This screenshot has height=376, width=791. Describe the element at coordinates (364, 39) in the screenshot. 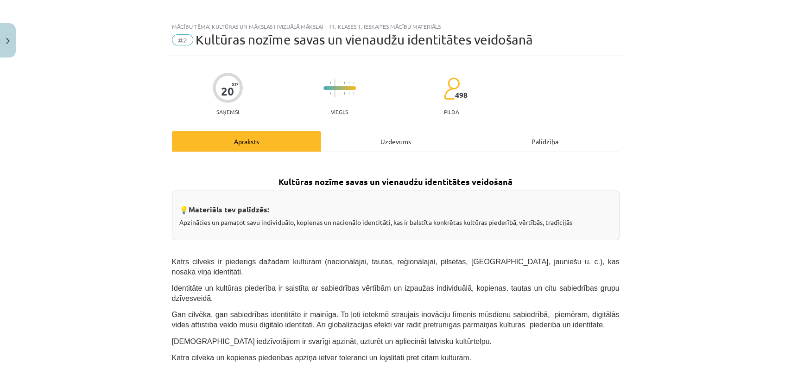

I see `span: Kultūras nozīme savas un vienaudžu identitātes veidošanā` at that location.